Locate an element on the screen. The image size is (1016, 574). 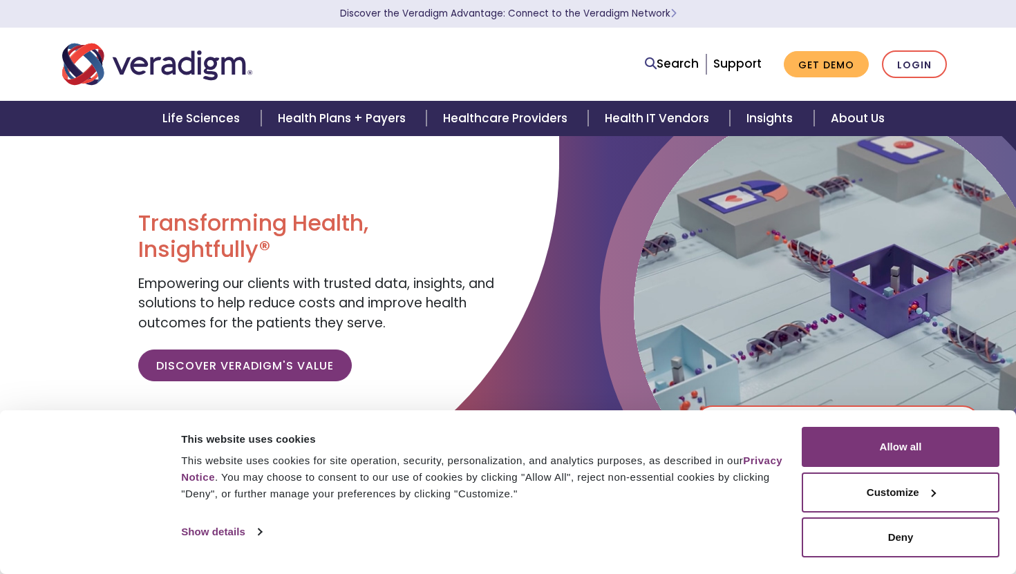
a: Discover Veradigm's Value is located at coordinates (245, 366).